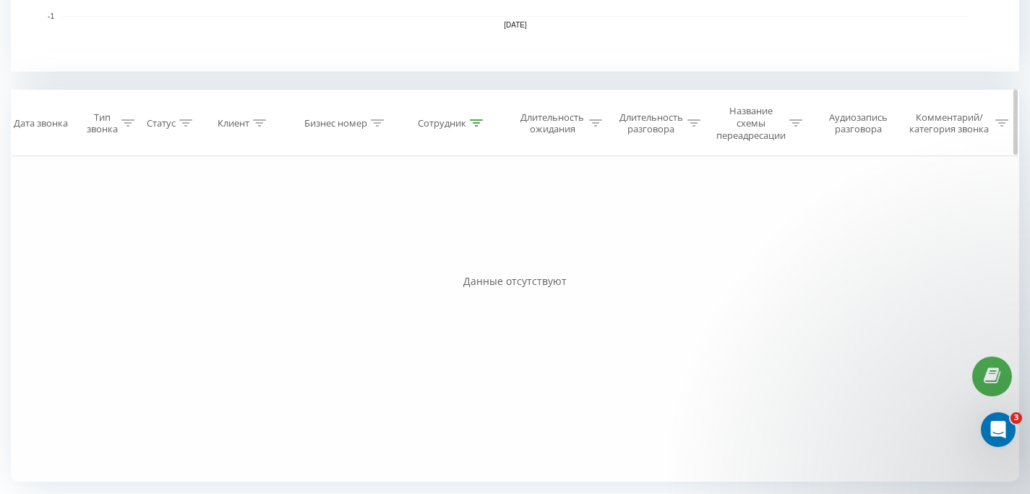  What do you see at coordinates (949, 124) in the screenshot?
I see `div: Комментарий/категория звонка` at bounding box center [949, 124].